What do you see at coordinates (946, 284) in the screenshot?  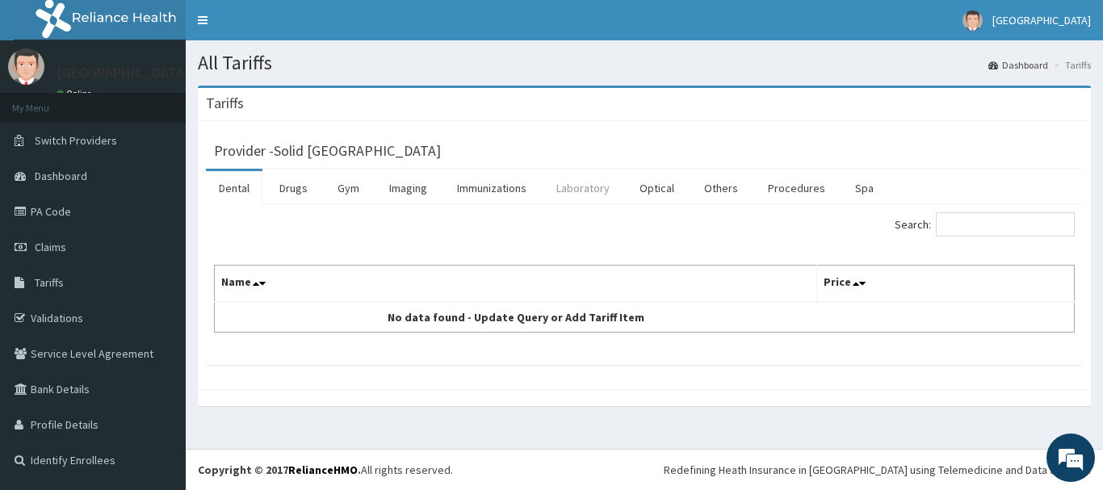 I see `th: Price` at bounding box center [946, 284].